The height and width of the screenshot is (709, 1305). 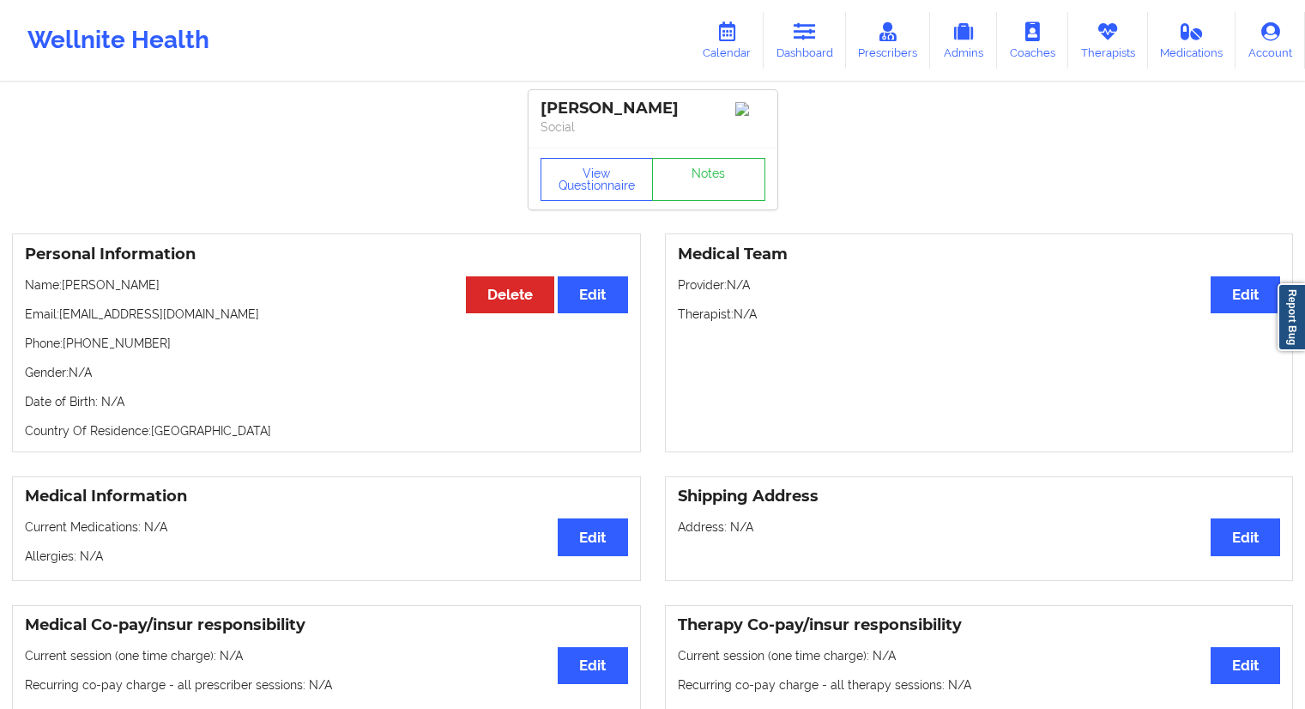 I want to click on p: Therapist: N/A, so click(x=979, y=314).